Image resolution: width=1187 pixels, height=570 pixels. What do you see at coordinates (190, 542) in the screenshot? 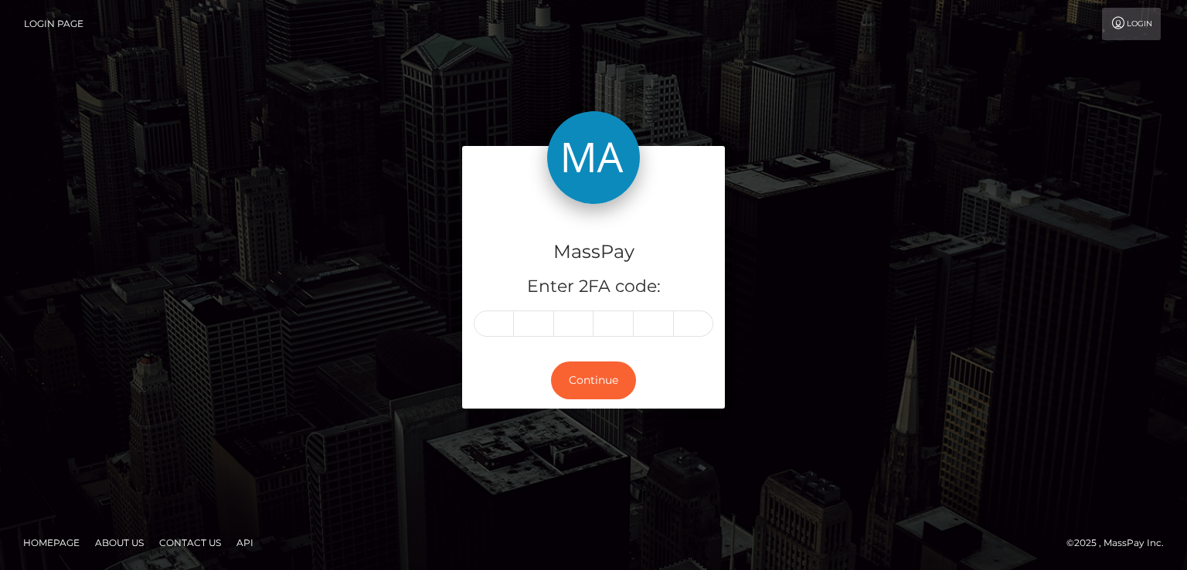
I see `a: Contact Us` at bounding box center [190, 542].